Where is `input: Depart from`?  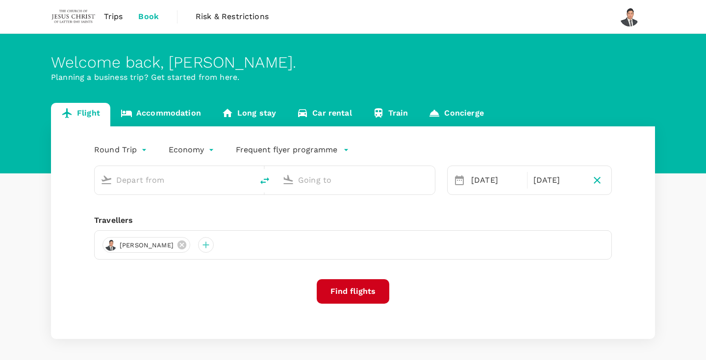
input: Depart from is located at coordinates (174, 180).